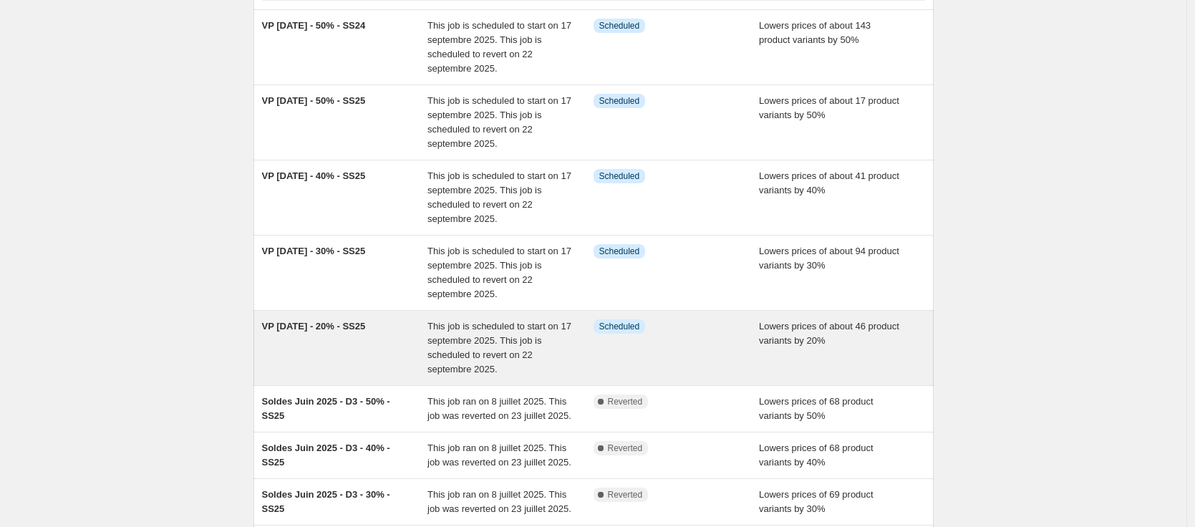  What do you see at coordinates (816, 501) in the screenshot?
I see `span: Lowers prices of 69 product variants by 30%` at bounding box center [816, 501].